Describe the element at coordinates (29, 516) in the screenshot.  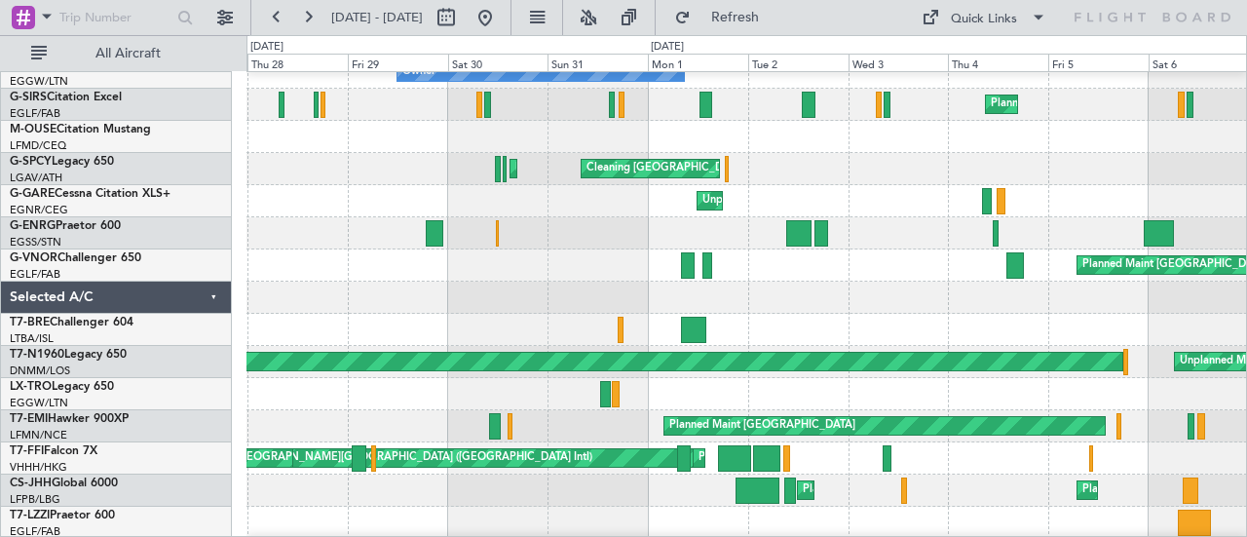
I see `span: T7-LZZI` at that location.